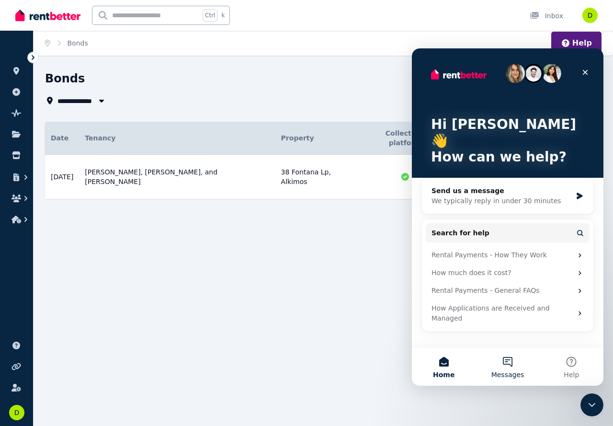 This screenshot has height=426, width=613. What do you see at coordinates (67, 43) in the screenshot?
I see `nav: Breadcrumb` at bounding box center [67, 43].